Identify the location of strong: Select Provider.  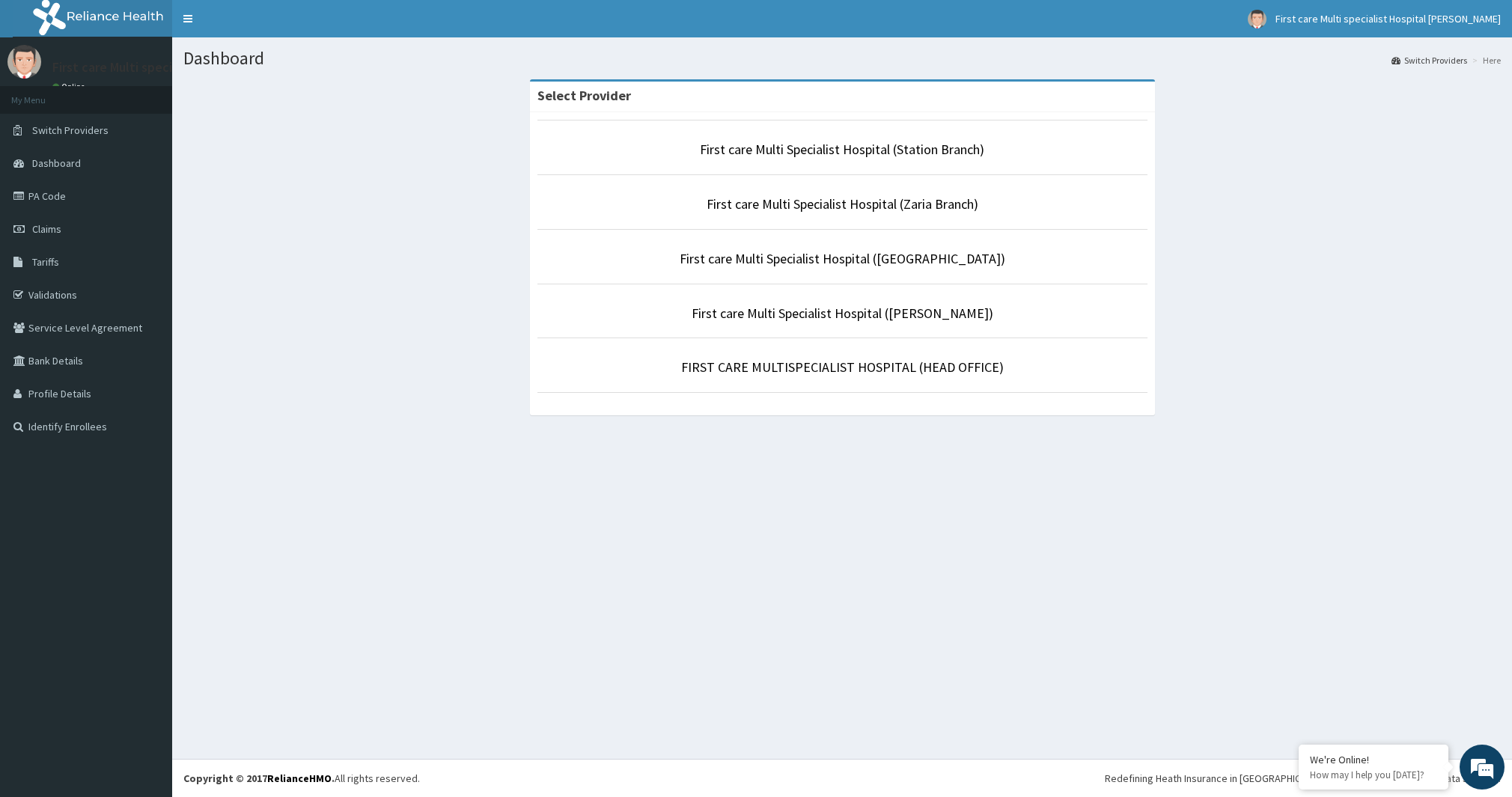
(583, 95).